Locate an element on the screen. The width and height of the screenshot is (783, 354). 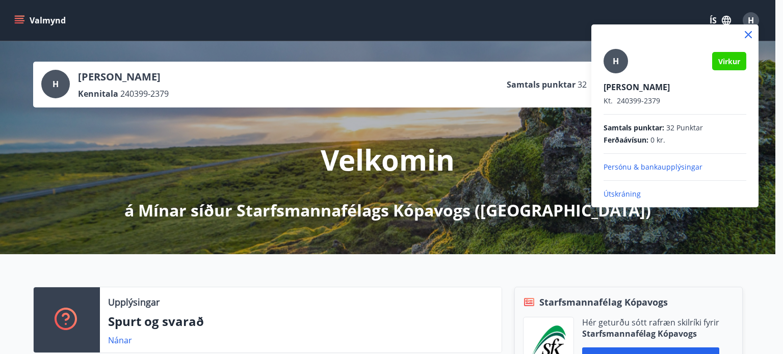
span: H is located at coordinates (616, 61).